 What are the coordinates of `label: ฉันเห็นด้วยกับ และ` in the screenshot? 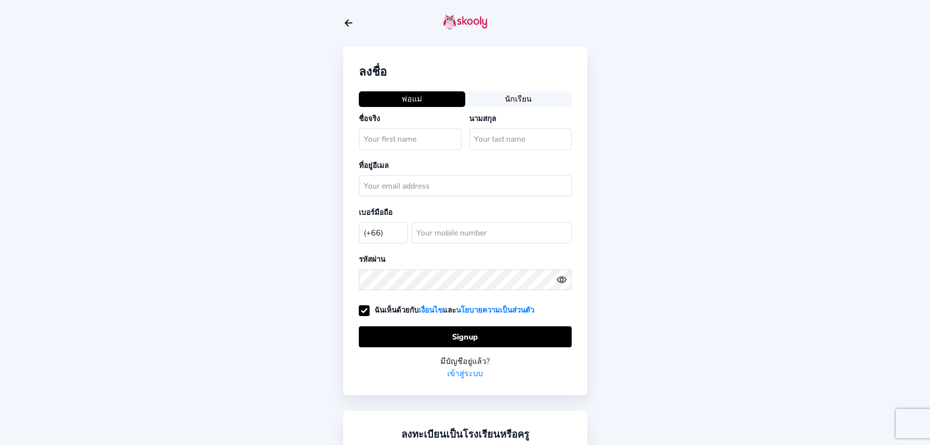 It's located at (446, 310).